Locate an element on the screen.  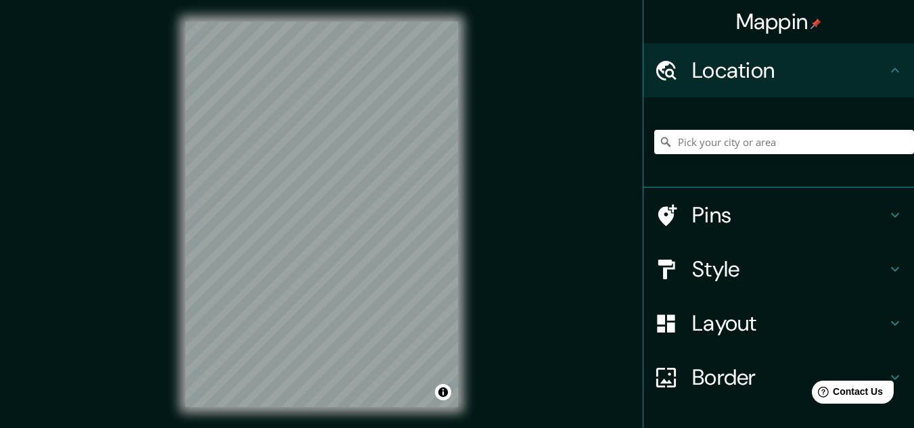
h4: Mappin is located at coordinates (779, 22).